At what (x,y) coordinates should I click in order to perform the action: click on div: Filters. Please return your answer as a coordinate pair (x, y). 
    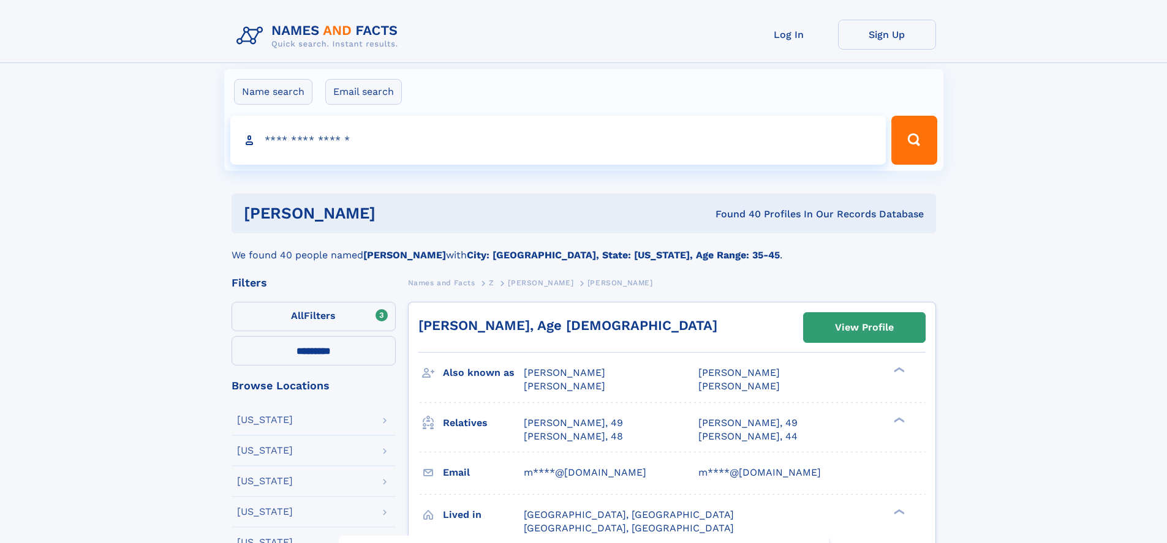
    Looking at the image, I should click on (314, 283).